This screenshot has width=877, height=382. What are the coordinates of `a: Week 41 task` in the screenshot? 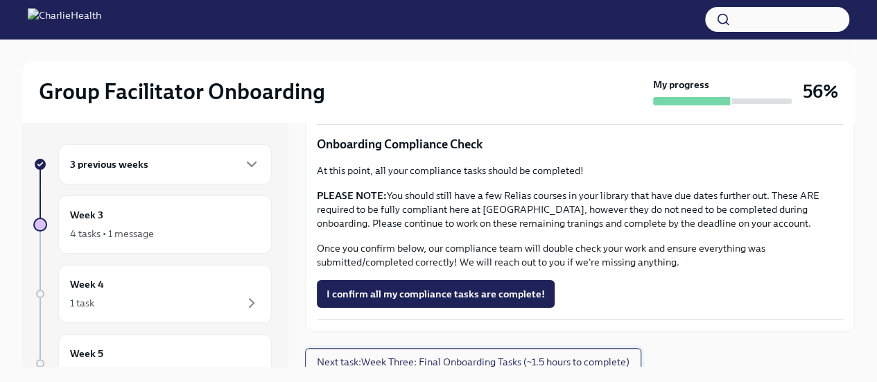 It's located at (152, 294).